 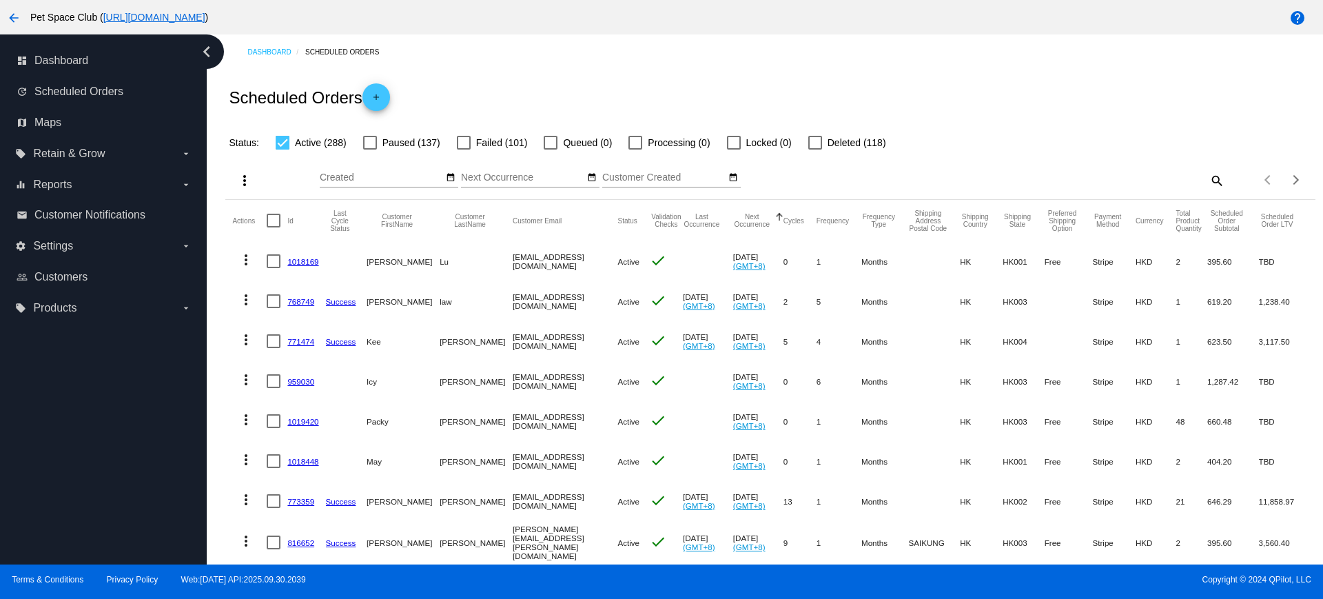 What do you see at coordinates (701, 220) in the screenshot?
I see `button: Change sorting for LastOccurrenceUtc` at bounding box center [701, 220].